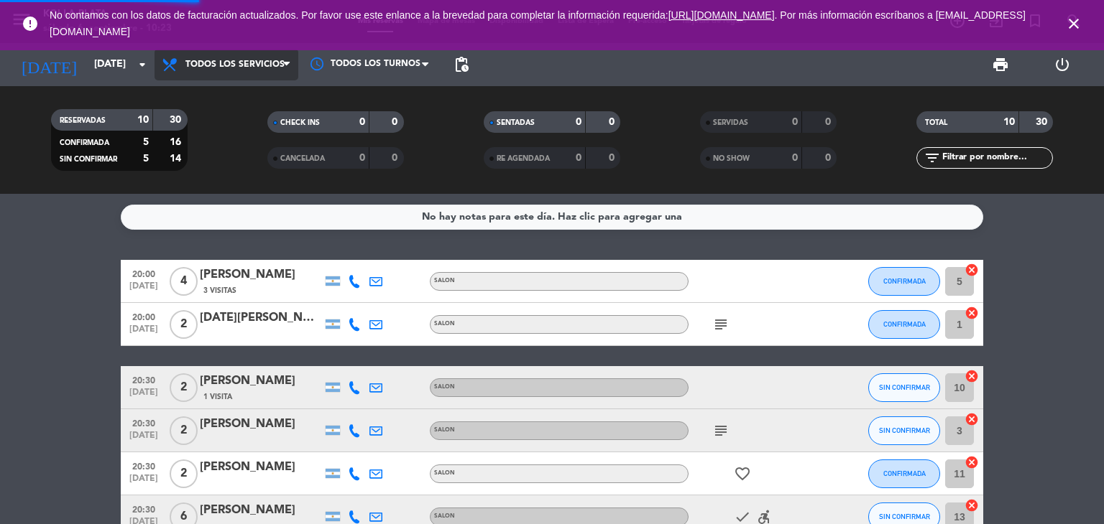 This screenshot has height=524, width=1104. I want to click on span: RESERVADAS, so click(83, 121).